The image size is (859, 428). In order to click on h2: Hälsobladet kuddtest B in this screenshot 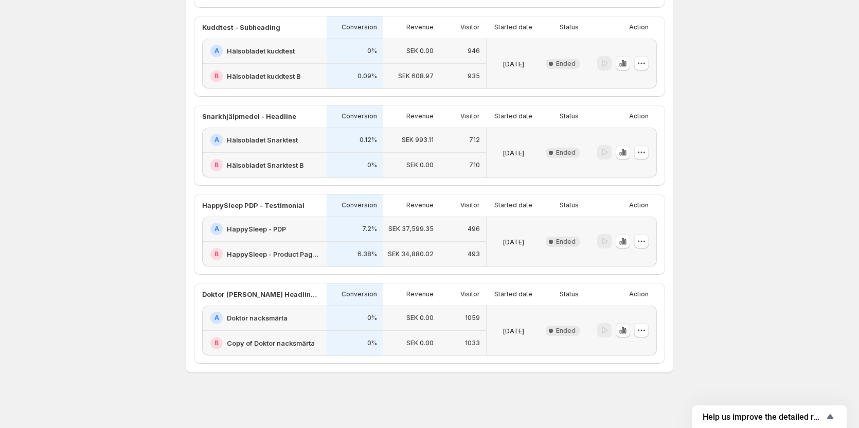, I will do `click(264, 76)`.